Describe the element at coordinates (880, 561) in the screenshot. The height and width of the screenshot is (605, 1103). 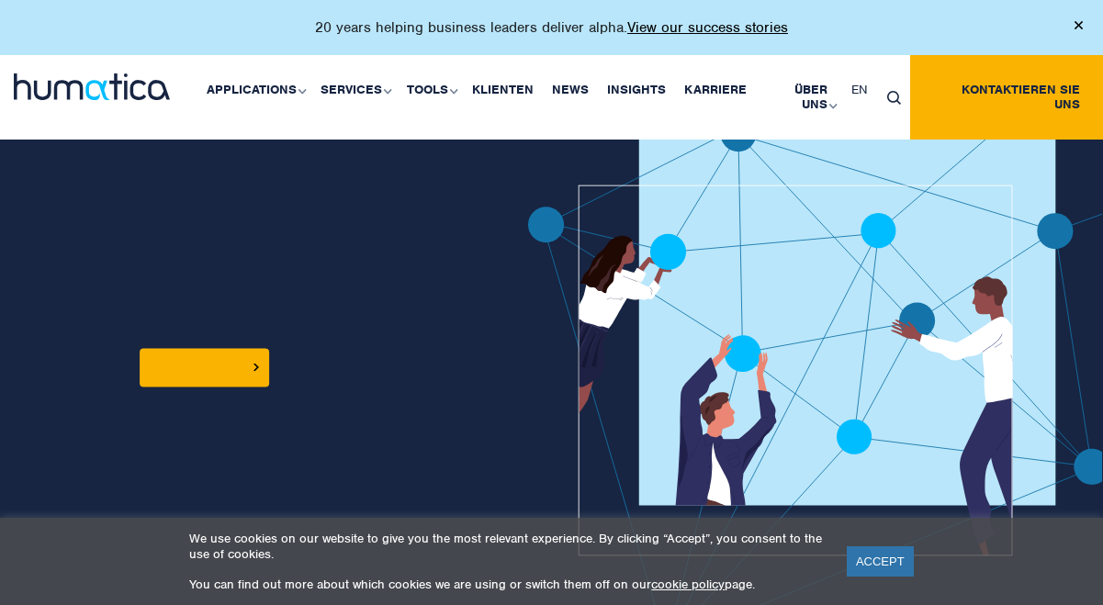
I see `a: ACCEPT` at that location.